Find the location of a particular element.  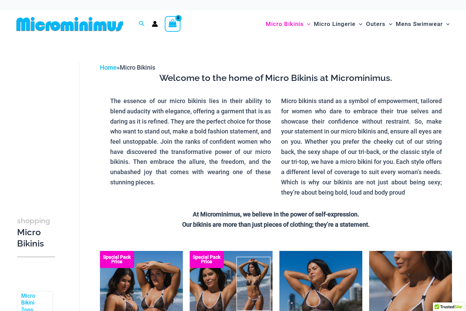

a: View Shopping Cart, empty is located at coordinates (173, 24).